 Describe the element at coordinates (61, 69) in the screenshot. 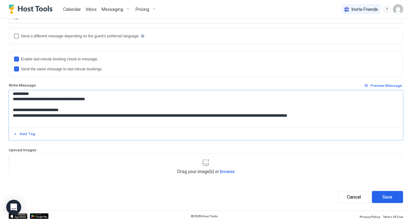

I see `div: Send the same message to last-minute bookings` at that location.